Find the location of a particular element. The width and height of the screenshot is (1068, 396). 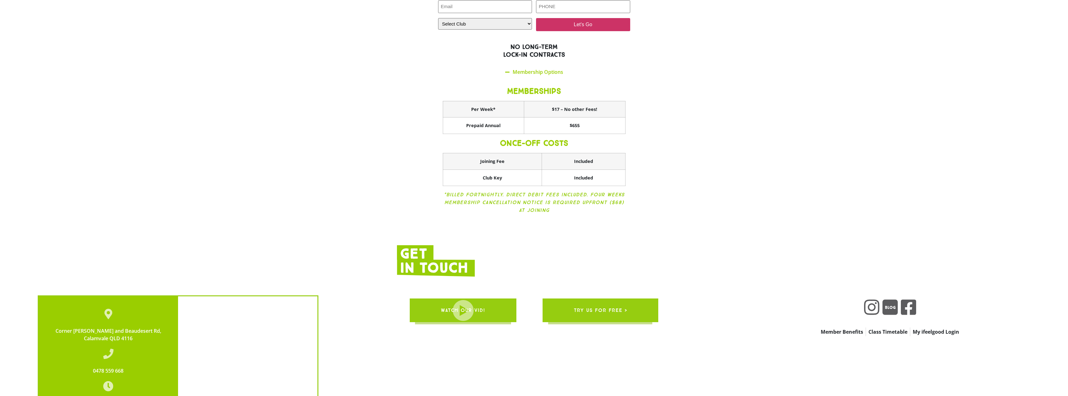

h3: ONCE-OFF COSTS is located at coordinates (534, 143).